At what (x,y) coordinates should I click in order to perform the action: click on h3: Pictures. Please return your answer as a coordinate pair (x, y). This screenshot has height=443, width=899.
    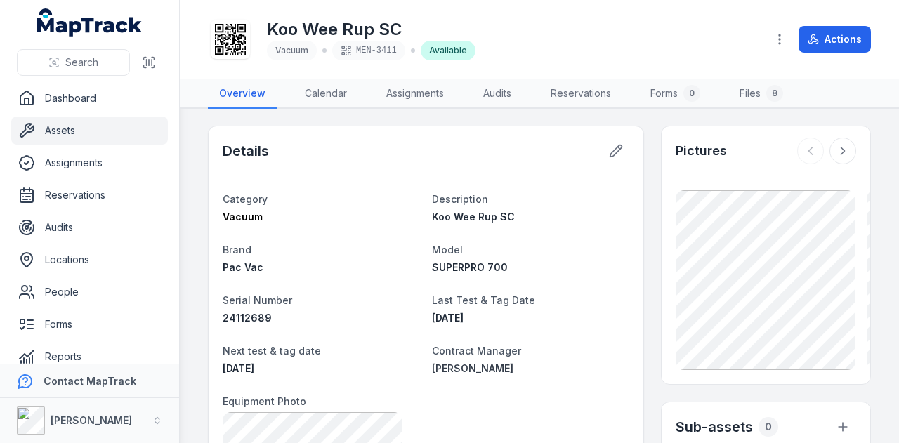
    Looking at the image, I should click on (701, 151).